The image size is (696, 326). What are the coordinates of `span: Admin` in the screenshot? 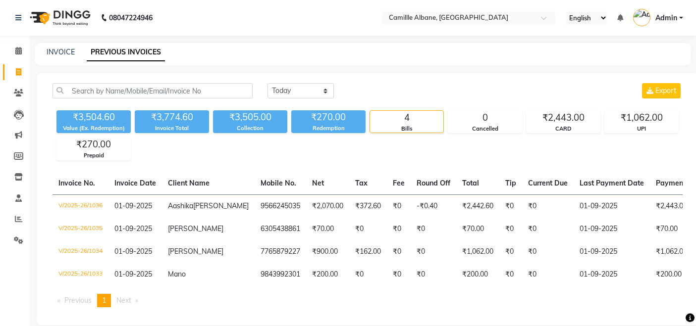 It's located at (666, 18).